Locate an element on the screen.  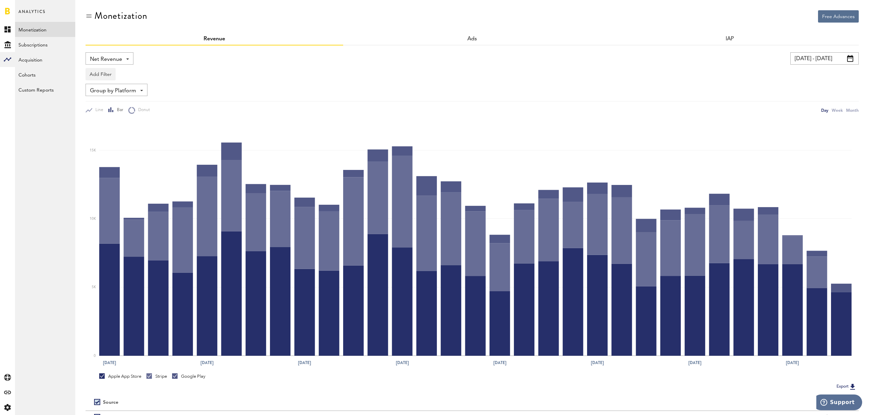
span: Line is located at coordinates (98, 110).